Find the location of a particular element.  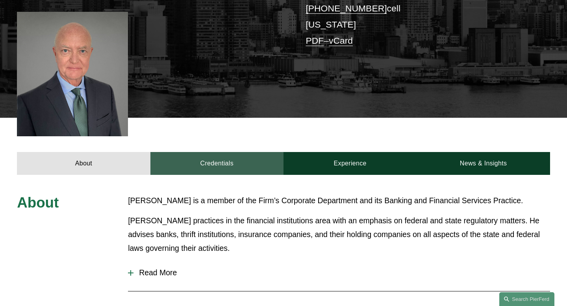

a: About is located at coordinates (83, 163).